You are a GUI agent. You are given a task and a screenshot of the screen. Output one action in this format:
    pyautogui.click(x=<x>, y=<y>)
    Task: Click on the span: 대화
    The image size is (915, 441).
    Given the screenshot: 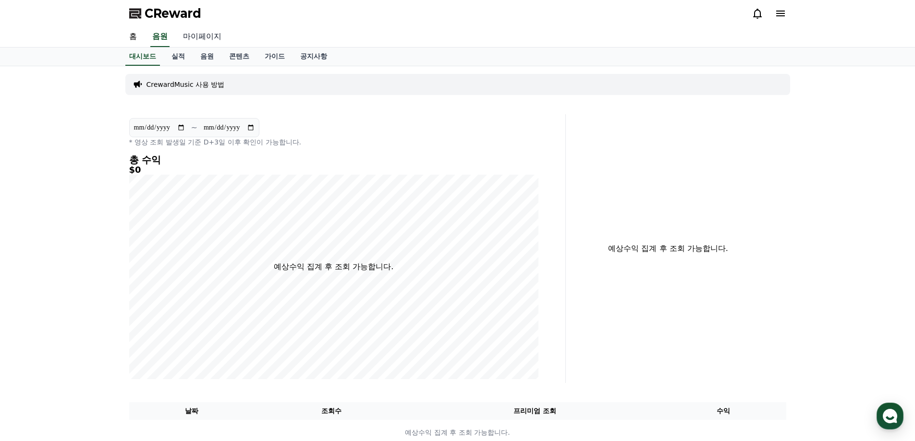 What is the action you would take?
    pyautogui.click(x=94, y=323)
    